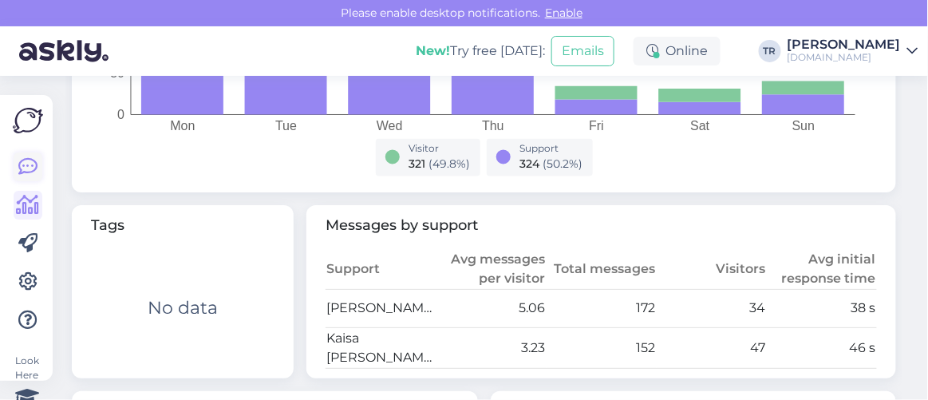 This screenshot has width=928, height=400. I want to click on tspan: Fri, so click(596, 125).